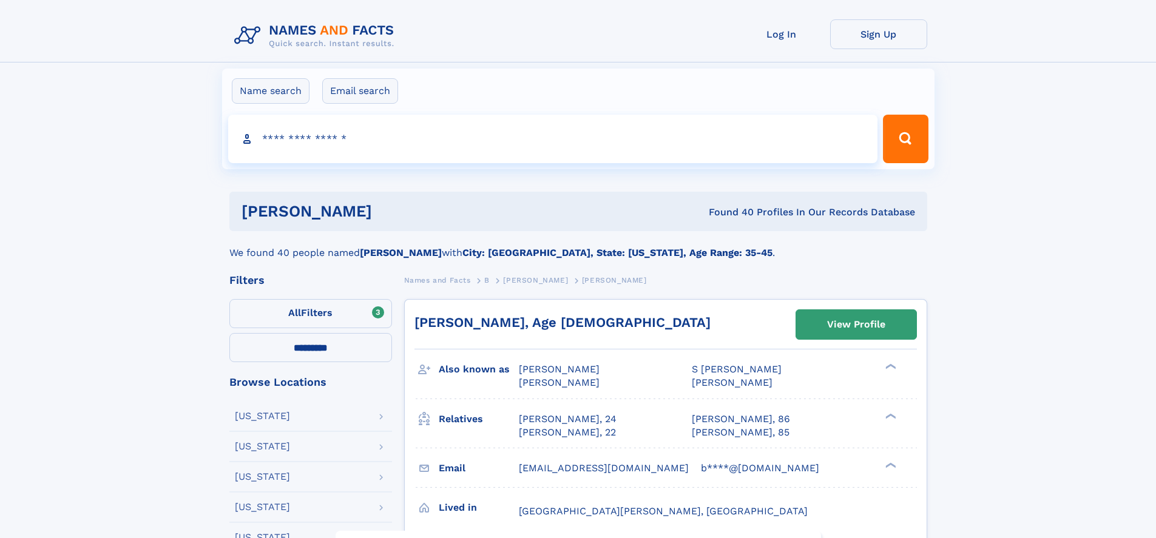 The image size is (1156, 538). What do you see at coordinates (437, 280) in the screenshot?
I see `a: Names and Facts` at bounding box center [437, 280].